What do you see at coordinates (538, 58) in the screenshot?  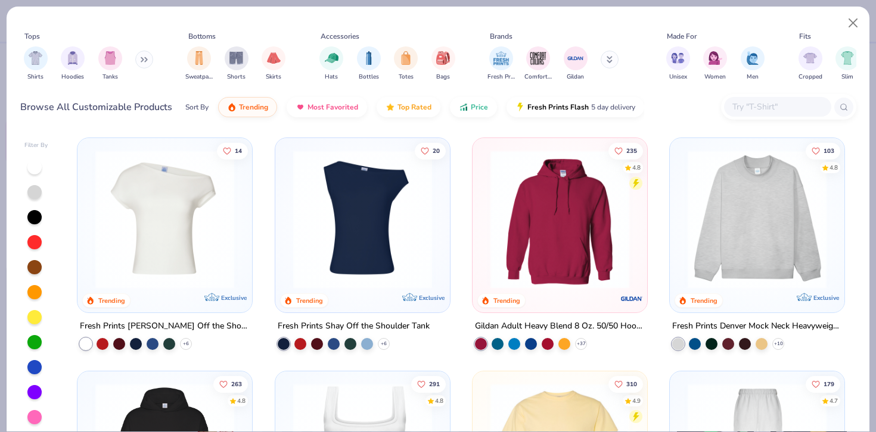 I see `img: Comfort Colors Image` at bounding box center [538, 58].